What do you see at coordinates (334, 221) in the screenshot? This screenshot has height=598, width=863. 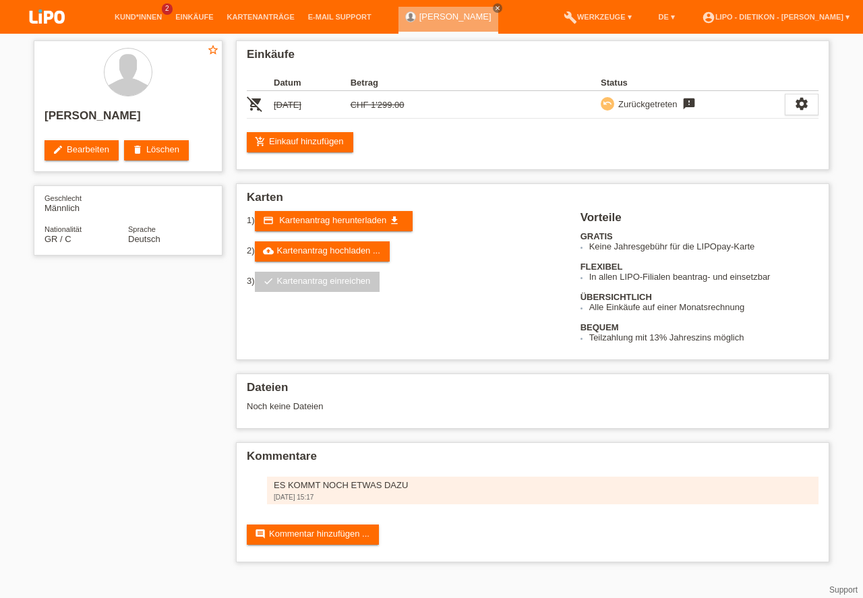 I see `a: credit_card Kartenantrag herunterladen get_app` at bounding box center [334, 221].